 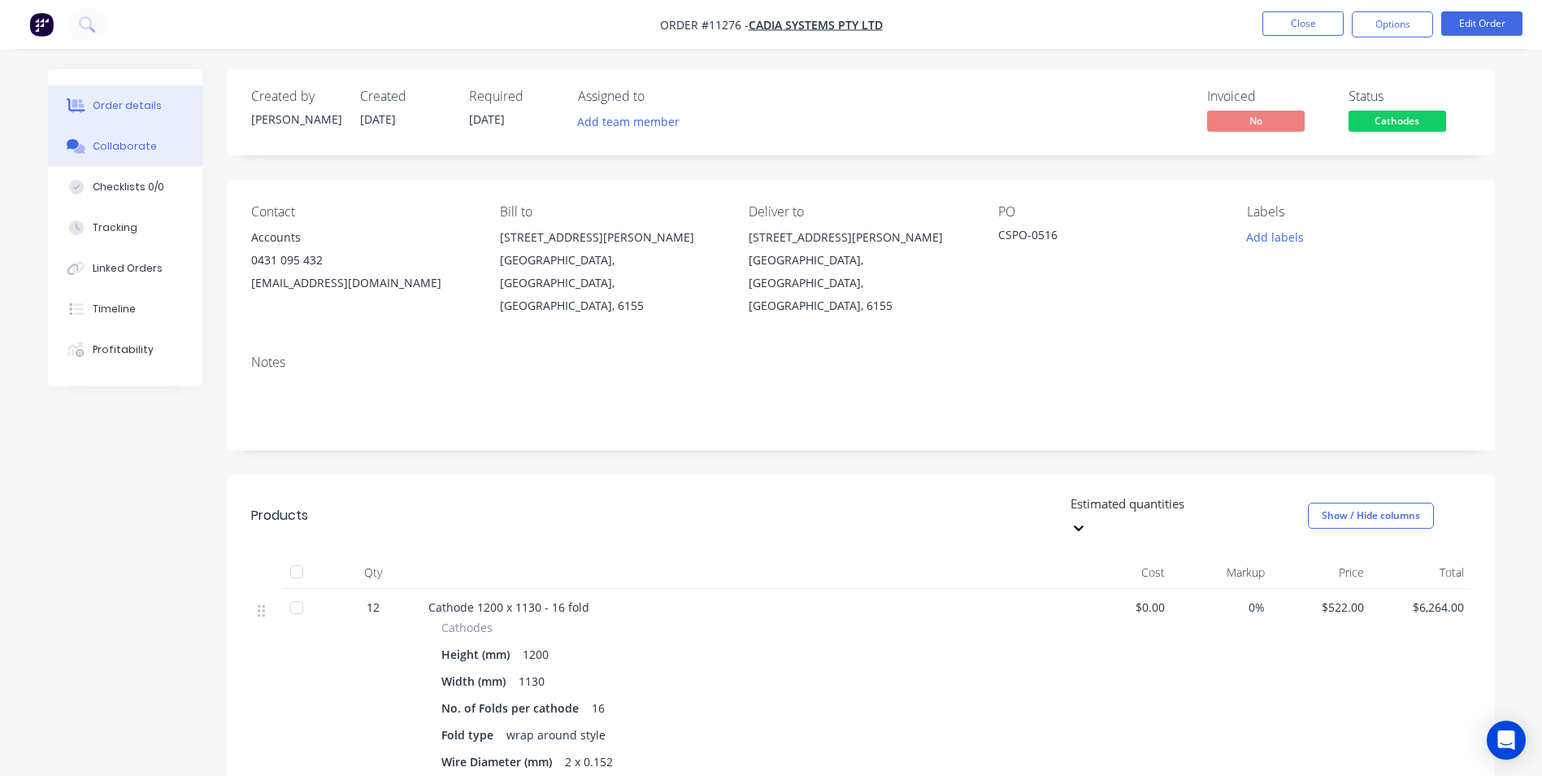 I want to click on button: Collaborate, so click(x=125, y=146).